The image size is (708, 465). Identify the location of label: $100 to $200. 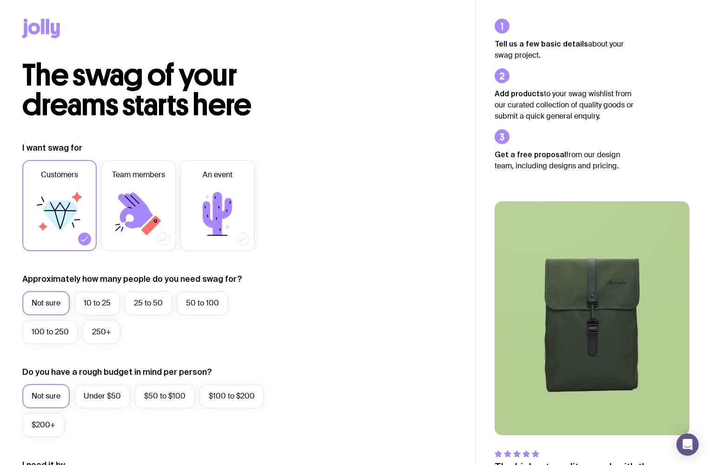
(231, 396).